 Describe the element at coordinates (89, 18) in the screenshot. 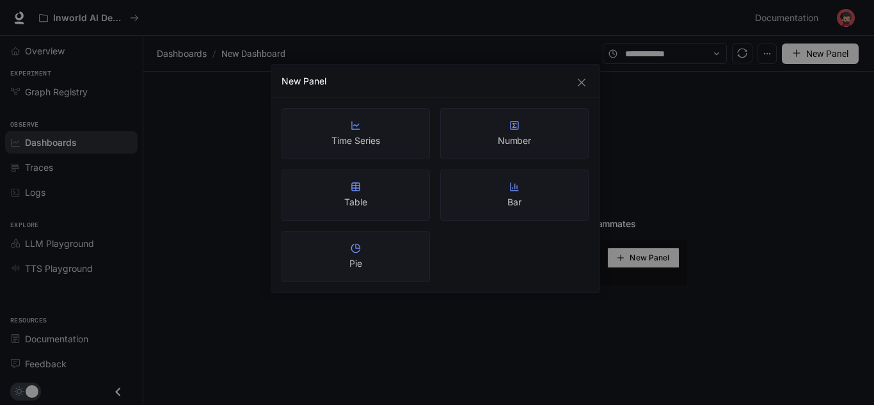

I see `p: Inworld AI Demos` at that location.